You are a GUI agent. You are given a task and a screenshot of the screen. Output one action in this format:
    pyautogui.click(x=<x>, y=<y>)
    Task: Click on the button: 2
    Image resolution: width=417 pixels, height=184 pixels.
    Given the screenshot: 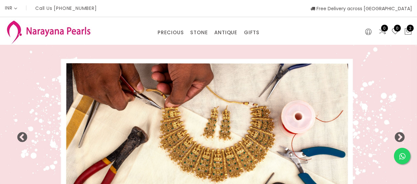 What is the action you would take?
    pyautogui.click(x=408, y=32)
    